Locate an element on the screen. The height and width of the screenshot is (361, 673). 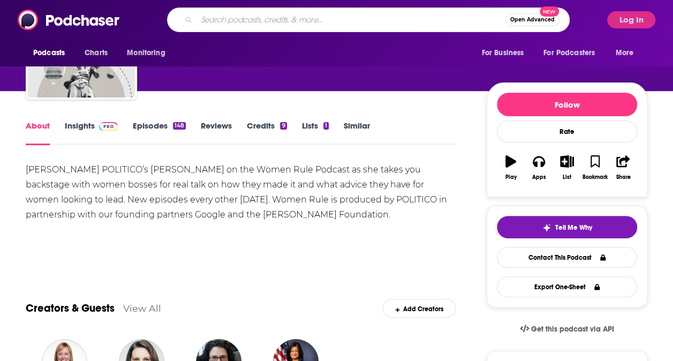
a: Episodes148 is located at coordinates (159, 133).